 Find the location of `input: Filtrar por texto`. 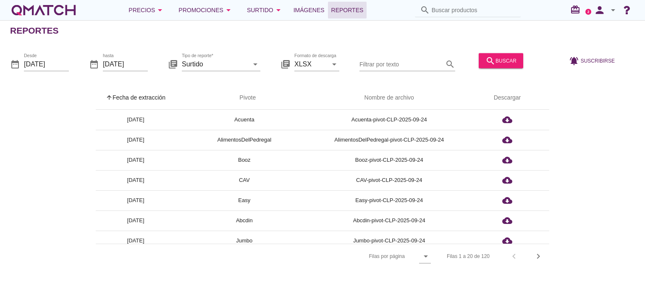

input: Filtrar por texto is located at coordinates (402, 64).